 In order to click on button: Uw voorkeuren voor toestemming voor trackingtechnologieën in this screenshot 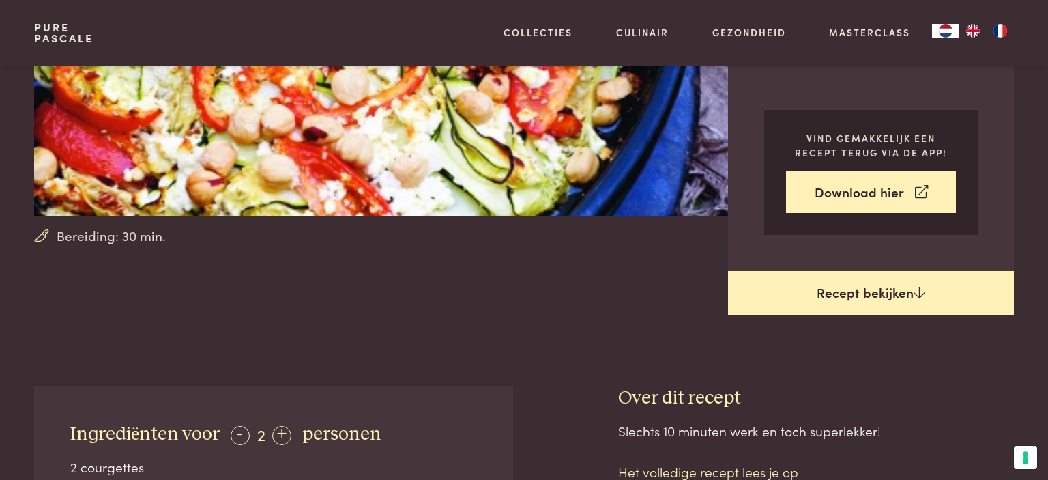, I will do `click(1026, 457)`.